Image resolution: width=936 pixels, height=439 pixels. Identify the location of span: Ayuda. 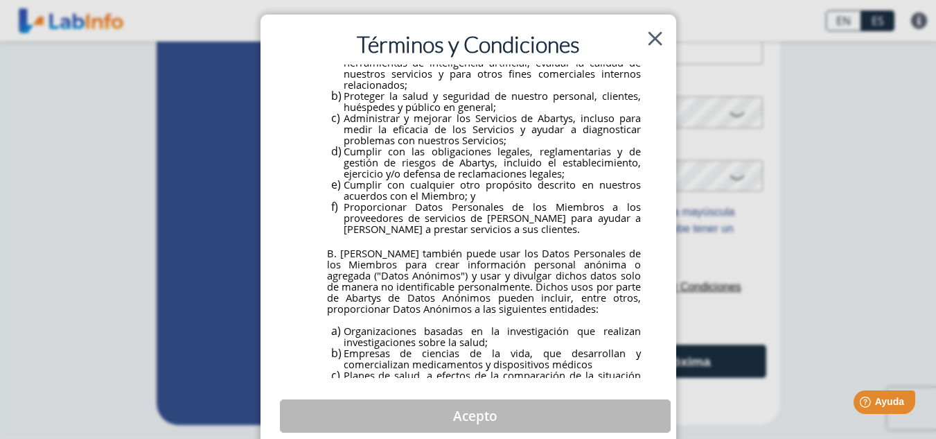
(77, 17).